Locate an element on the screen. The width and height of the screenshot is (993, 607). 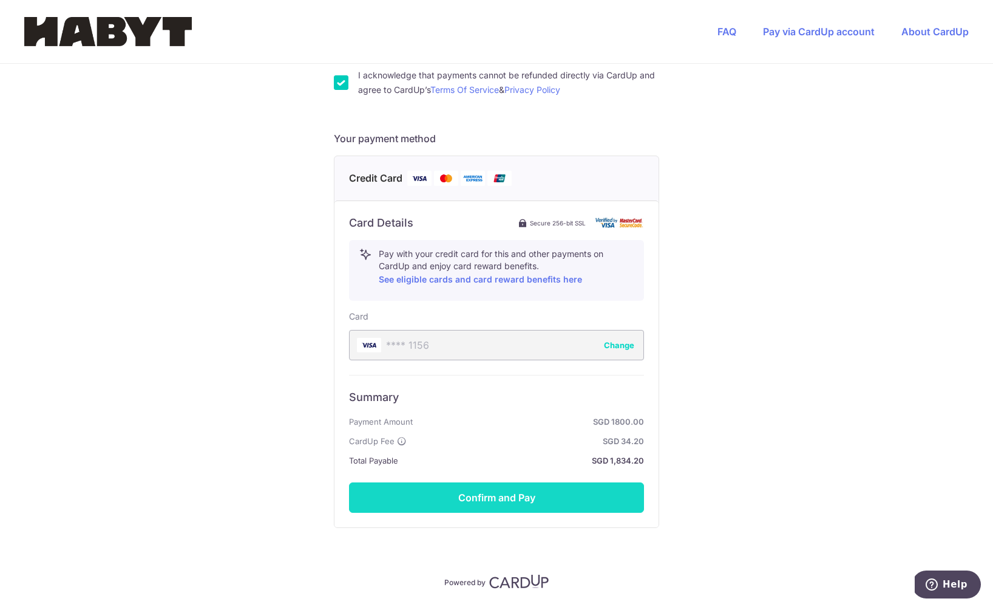
img: Visa is located at coordinates (420, 178).